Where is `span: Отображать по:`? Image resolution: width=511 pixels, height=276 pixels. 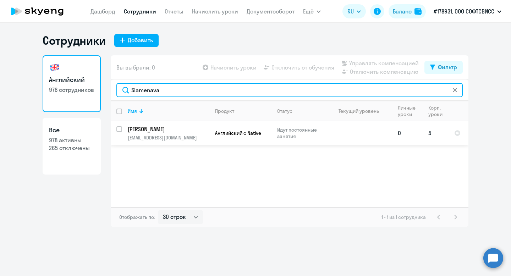
span: Отображать по: is located at coordinates (137, 217).